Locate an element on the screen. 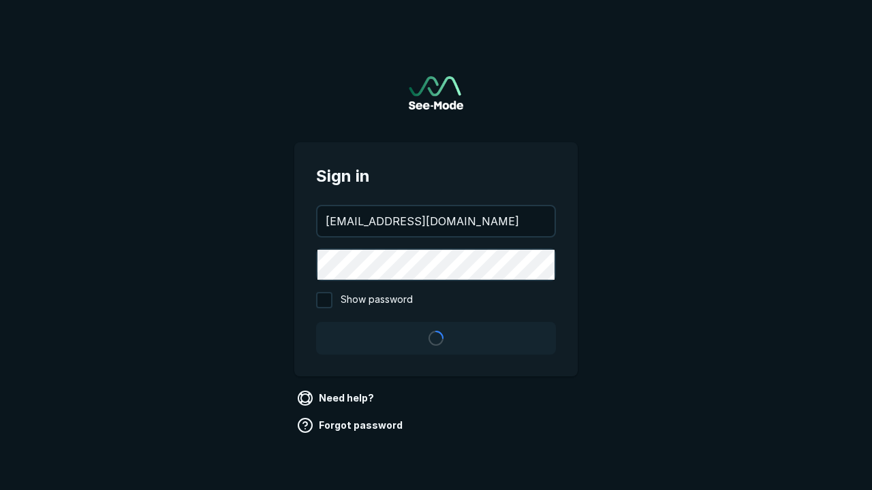 The image size is (872, 490). a: Go to sign in is located at coordinates (436, 93).